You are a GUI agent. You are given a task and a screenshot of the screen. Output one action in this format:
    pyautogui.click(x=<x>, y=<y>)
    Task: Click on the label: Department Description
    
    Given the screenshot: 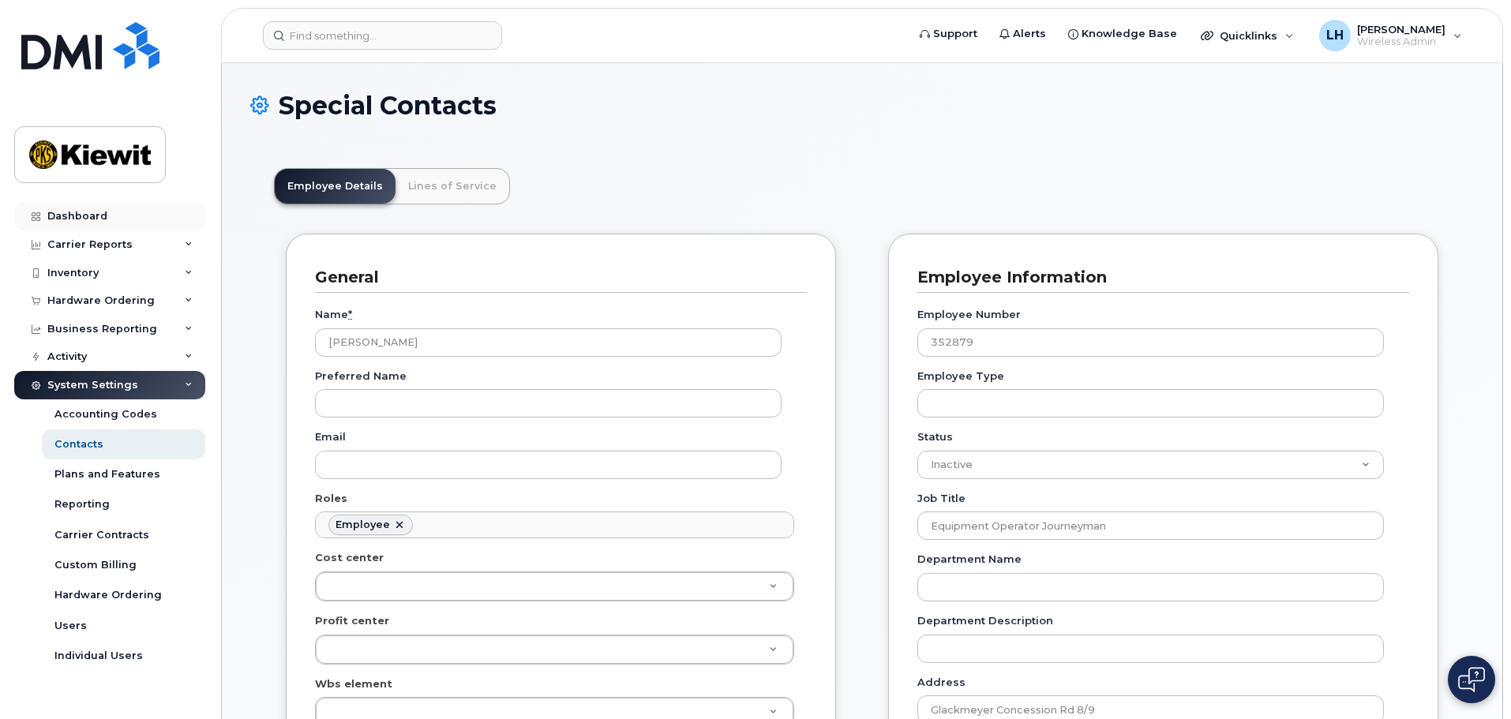 What is the action you would take?
    pyautogui.click(x=985, y=620)
    